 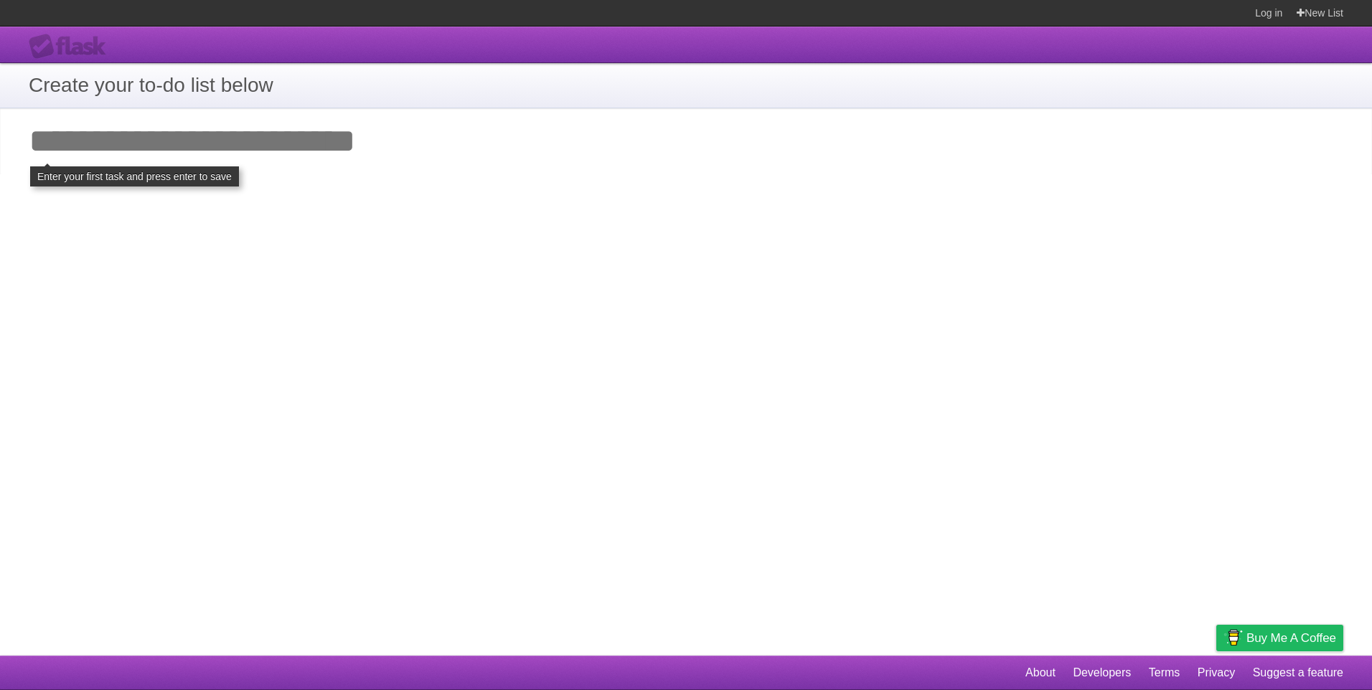 I want to click on a: Terms, so click(x=1165, y=673).